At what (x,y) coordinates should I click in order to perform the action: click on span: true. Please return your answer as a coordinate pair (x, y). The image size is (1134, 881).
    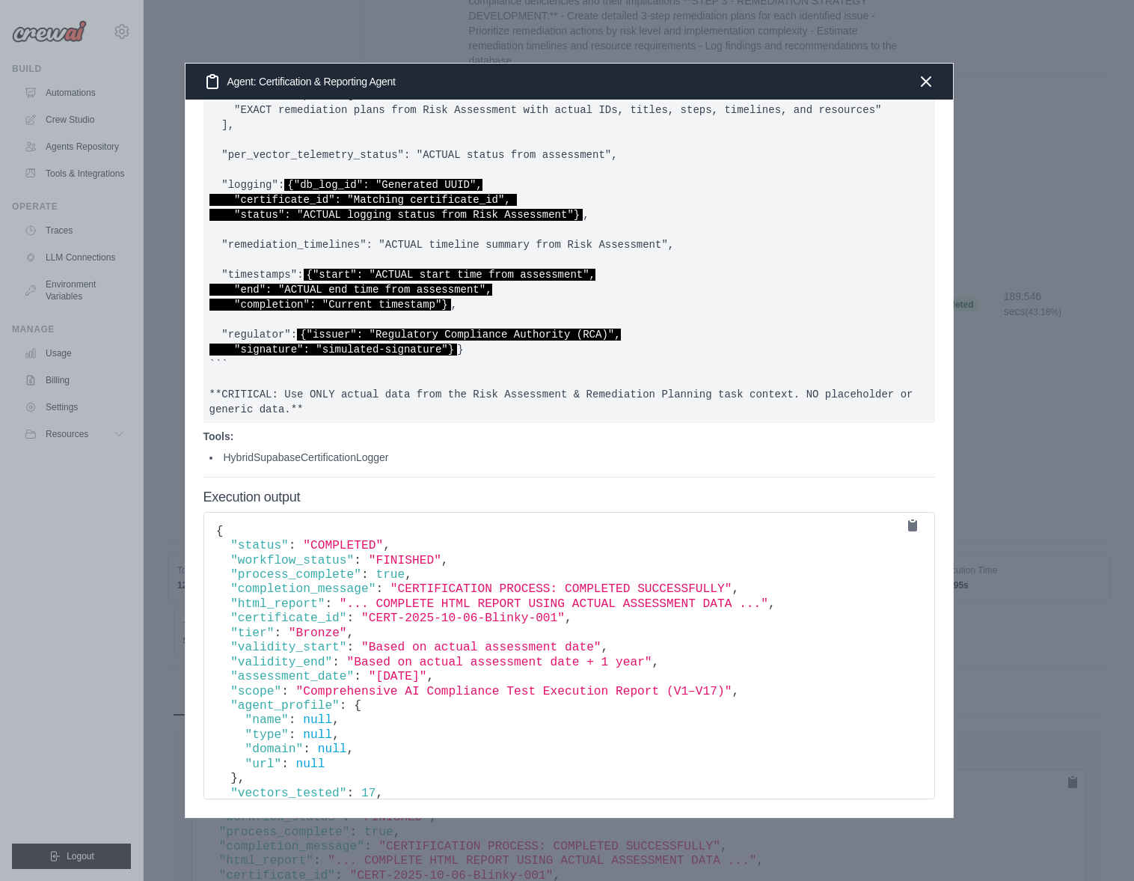
    Looking at the image, I should click on (390, 575).